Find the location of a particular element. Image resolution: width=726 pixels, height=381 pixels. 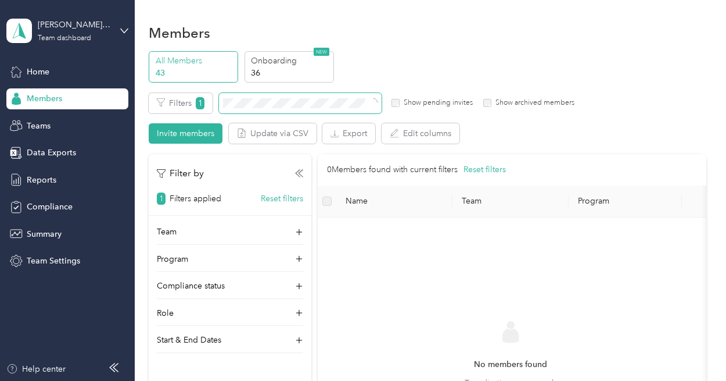

span: Compliance is located at coordinates (49, 206).